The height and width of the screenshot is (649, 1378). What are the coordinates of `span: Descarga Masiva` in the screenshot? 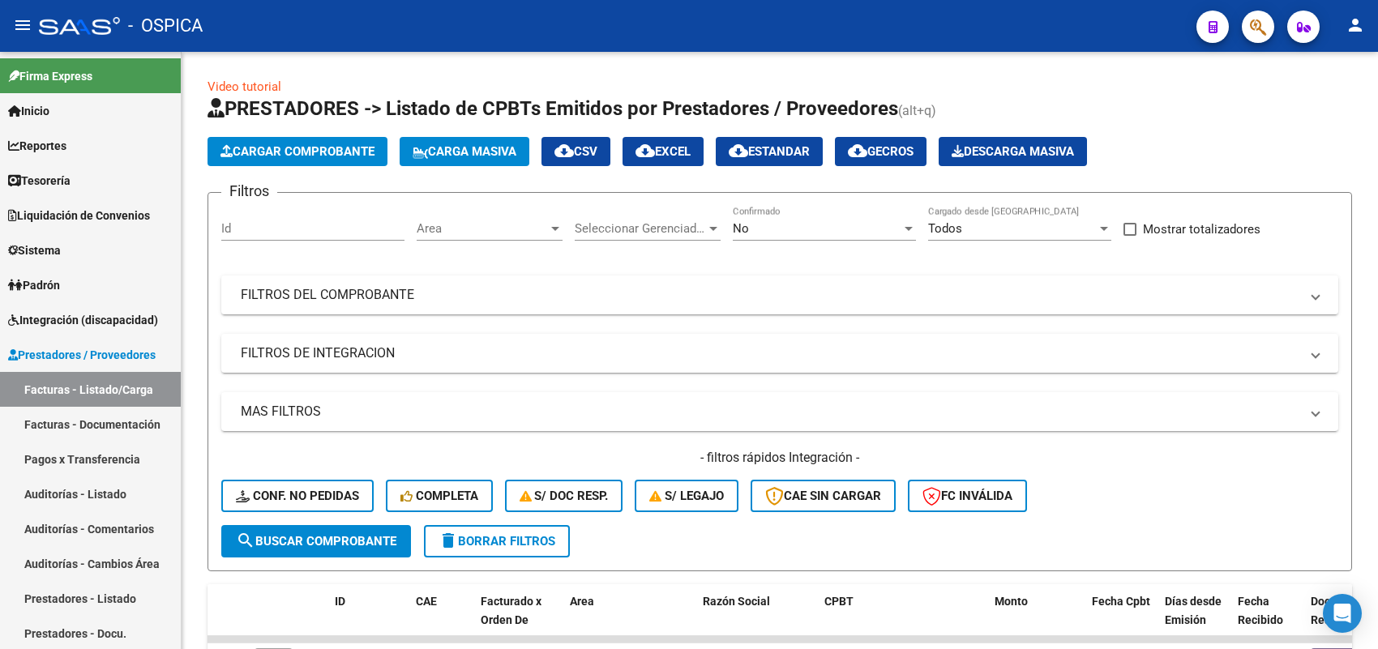 It's located at (1012, 152).